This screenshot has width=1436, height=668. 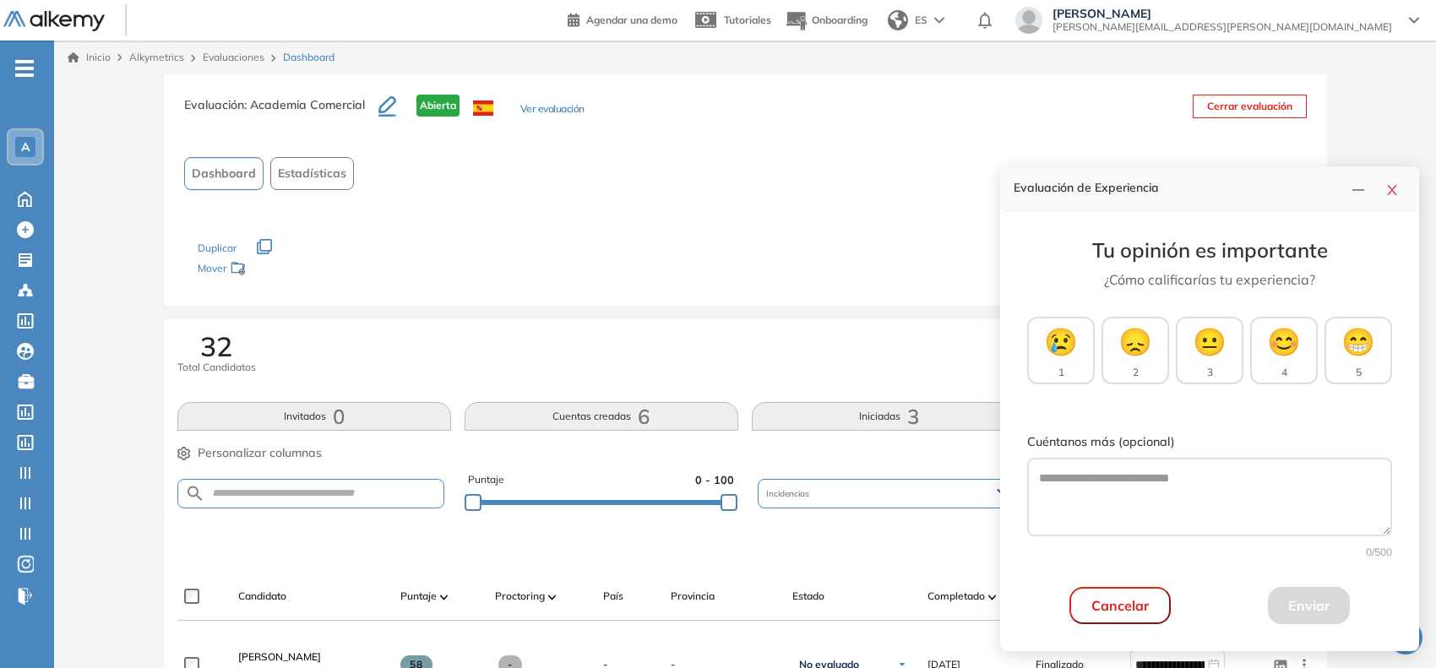 What do you see at coordinates (1210, 552) in the screenshot?
I see `div: 0 /500` at bounding box center [1210, 552].